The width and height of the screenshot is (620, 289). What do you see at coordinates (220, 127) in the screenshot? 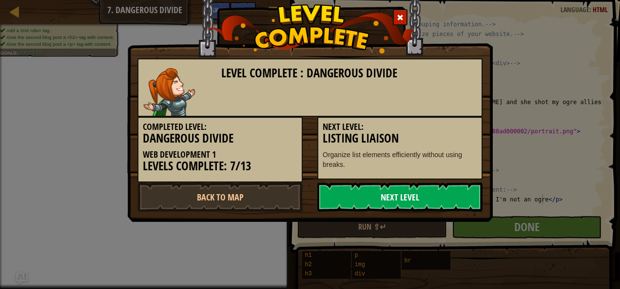
I see `h5: Completed Level:` at bounding box center [220, 127].